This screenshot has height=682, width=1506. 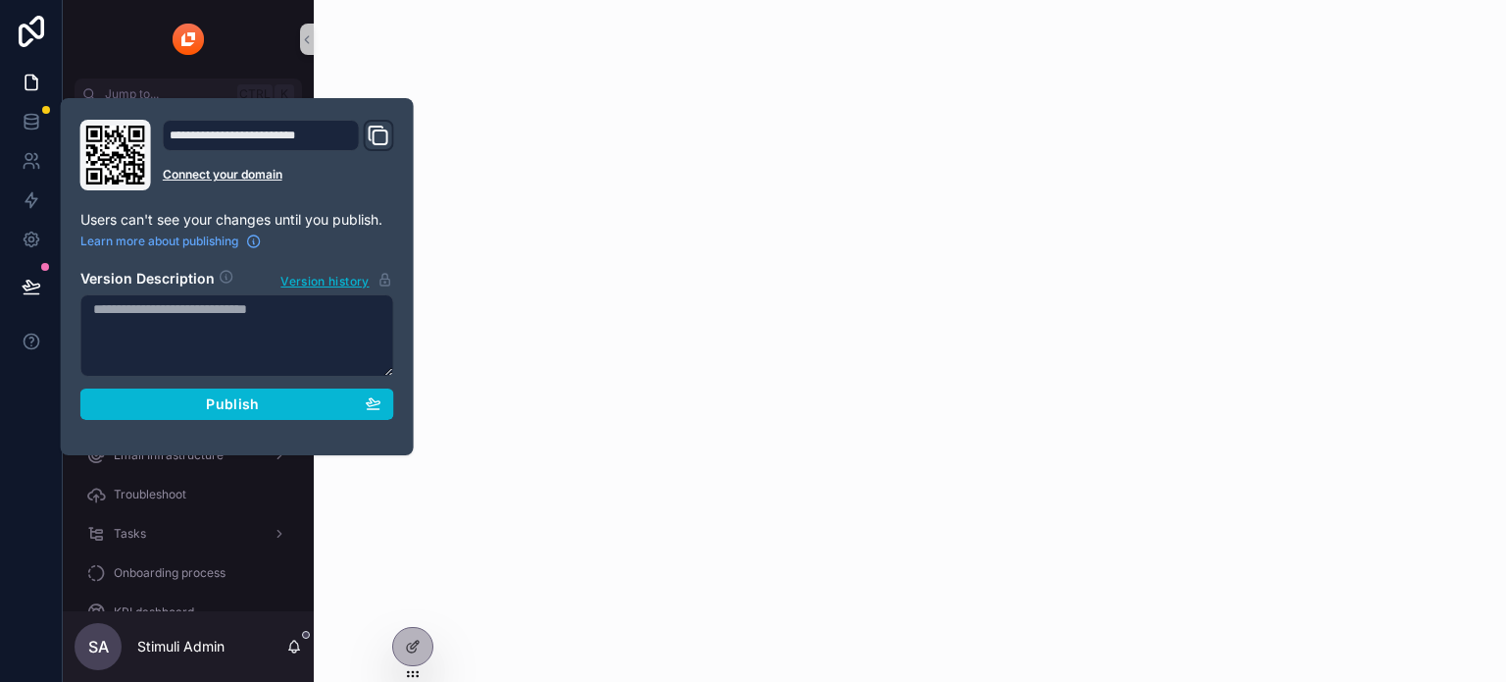 What do you see at coordinates (237, 220) in the screenshot?
I see `p: Users can't see your changes until you publish.` at bounding box center [237, 220].